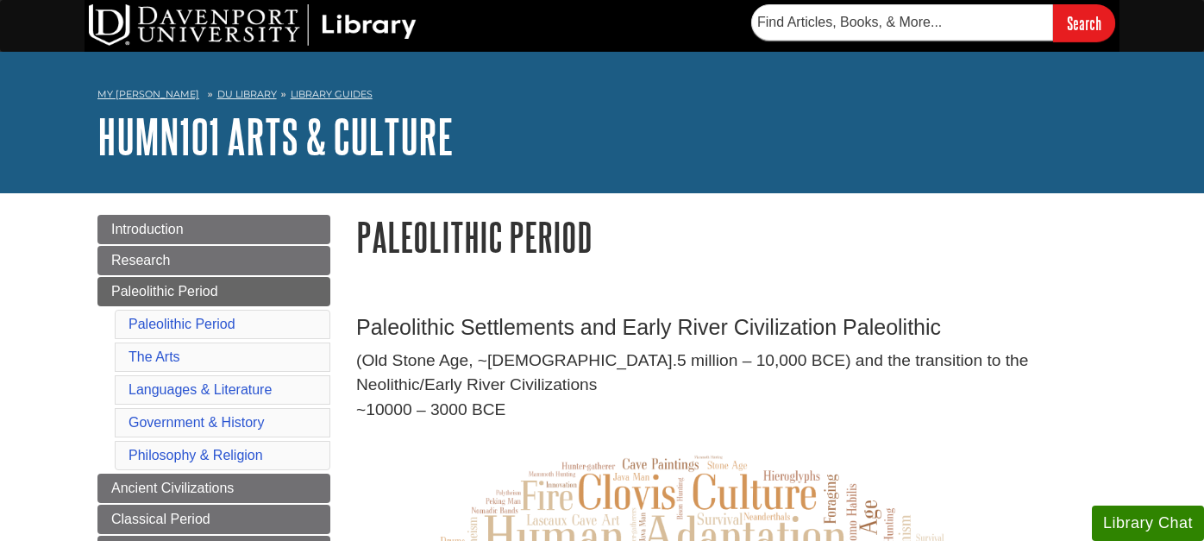 Image resolution: width=1204 pixels, height=541 pixels. What do you see at coordinates (214, 229) in the screenshot?
I see `a: Introduction` at bounding box center [214, 229].